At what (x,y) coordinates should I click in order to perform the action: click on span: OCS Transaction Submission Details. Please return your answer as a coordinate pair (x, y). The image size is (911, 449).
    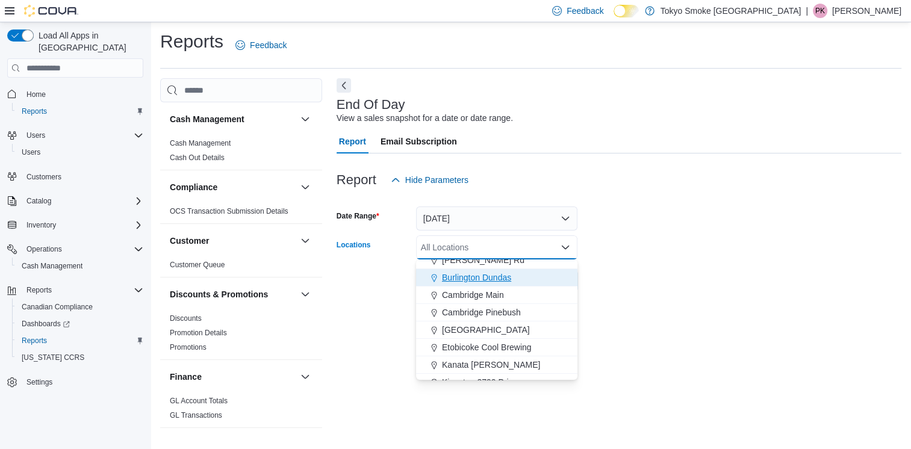
    Looking at the image, I should click on (229, 211).